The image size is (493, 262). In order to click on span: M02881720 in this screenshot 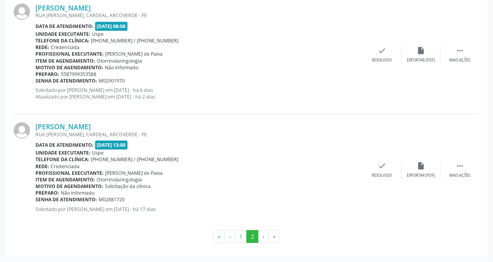, I will do `click(111, 200)`.